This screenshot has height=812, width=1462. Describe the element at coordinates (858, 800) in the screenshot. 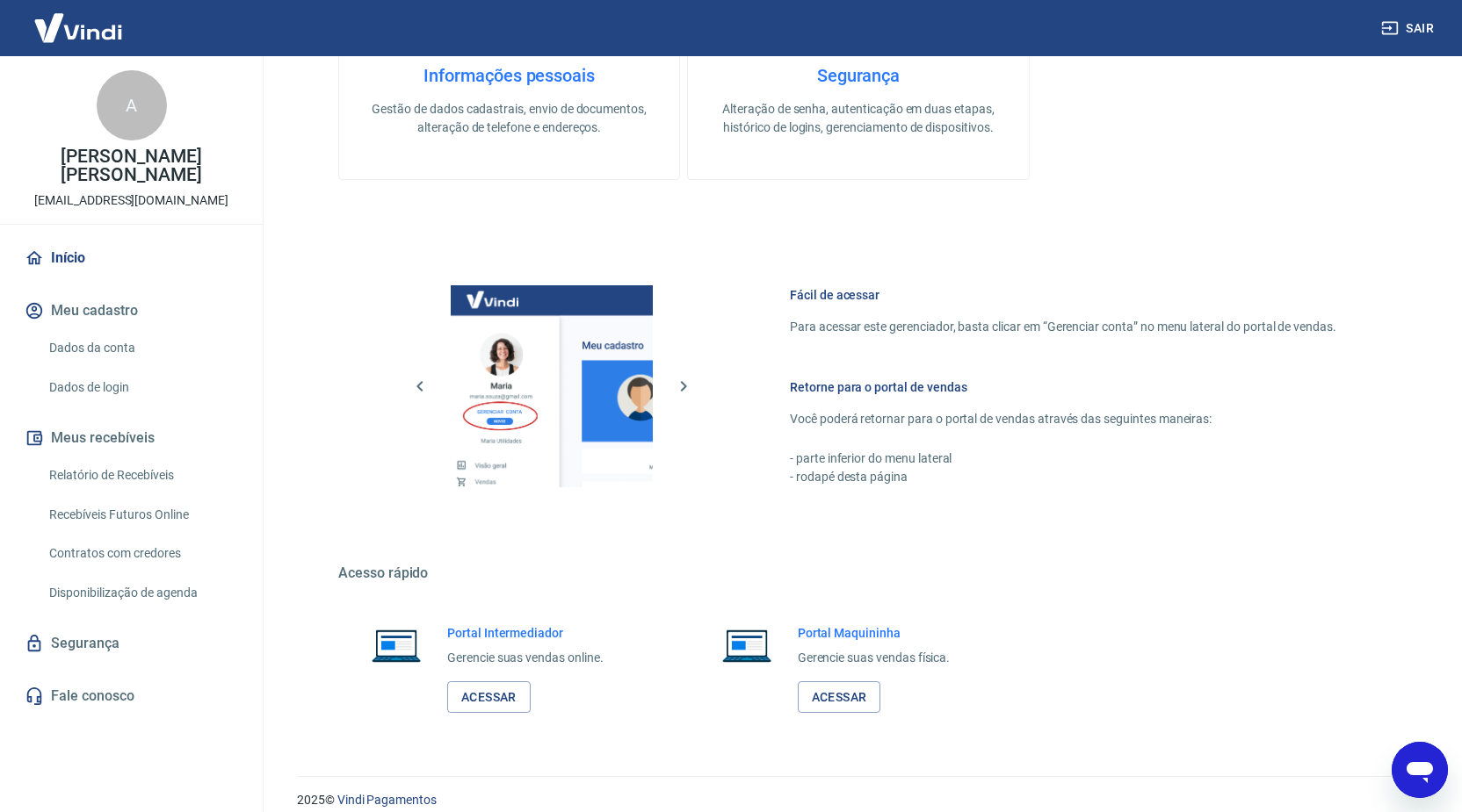

I see `p: 2025 ©` at that location.